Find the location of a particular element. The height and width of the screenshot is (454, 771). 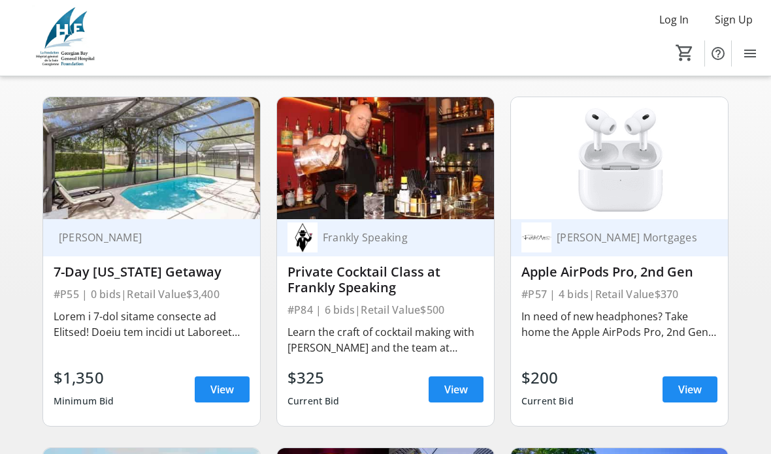

img: Georgian Bay General Hospital Foundation's Logo is located at coordinates (66, 38).